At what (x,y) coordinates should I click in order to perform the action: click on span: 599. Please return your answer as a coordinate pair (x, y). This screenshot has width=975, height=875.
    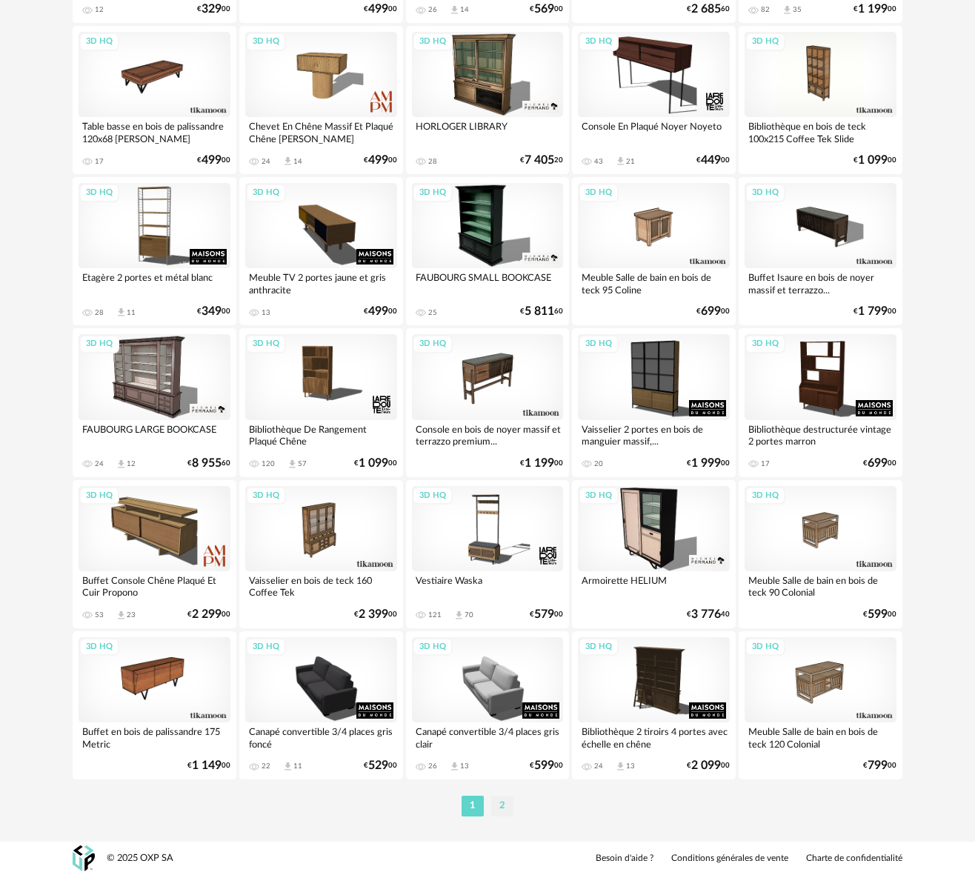
    Looking at the image, I should click on (877, 614).